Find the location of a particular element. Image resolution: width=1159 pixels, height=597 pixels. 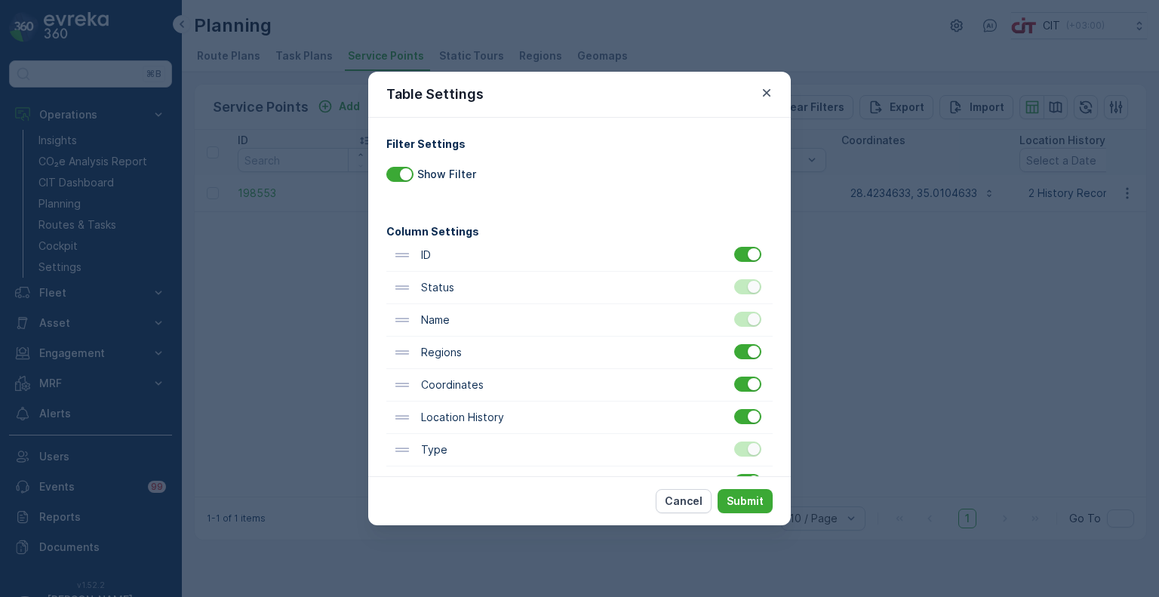

div: Creation Time is located at coordinates (580, 482).